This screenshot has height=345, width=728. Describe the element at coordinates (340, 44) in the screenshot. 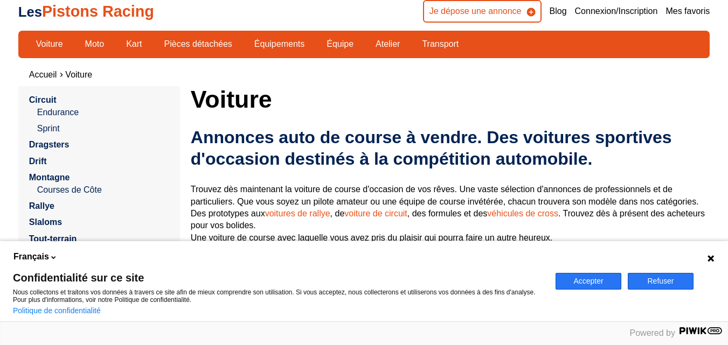

I see `a: Équipe` at that location.